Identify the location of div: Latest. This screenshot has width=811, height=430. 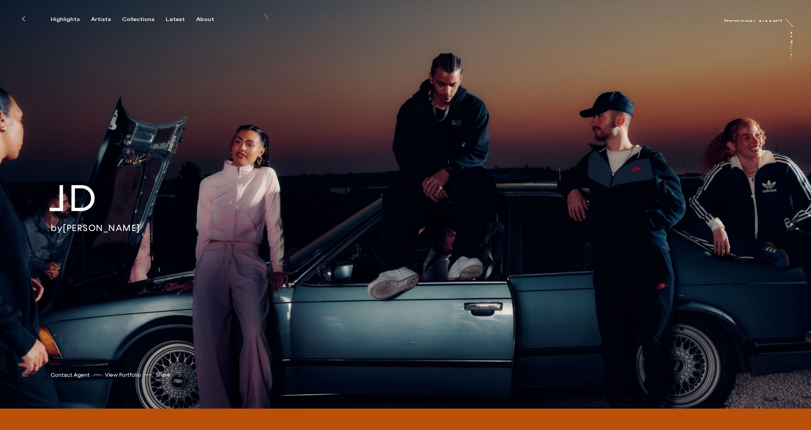
(175, 20).